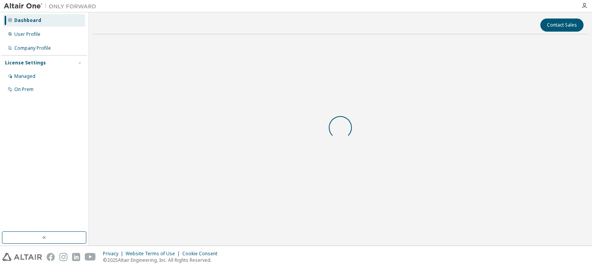  What do you see at coordinates (114, 254) in the screenshot?
I see `div: Privacy` at bounding box center [114, 254].